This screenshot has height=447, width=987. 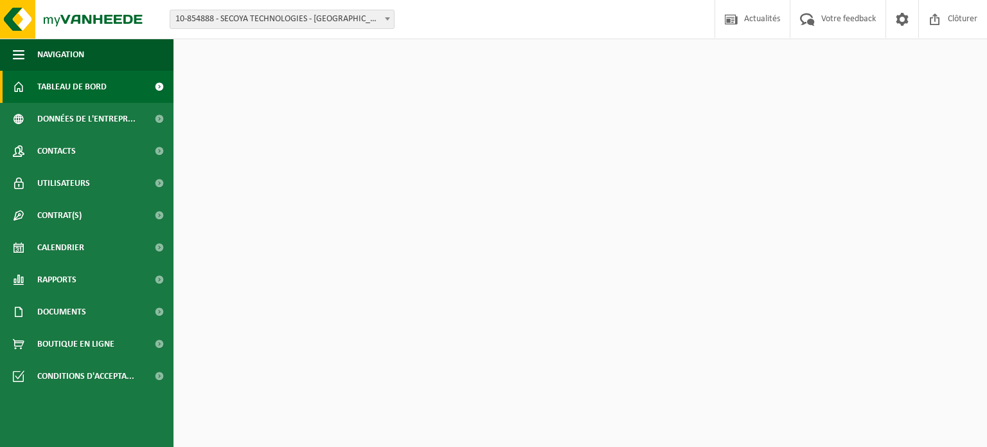 What do you see at coordinates (62, 312) in the screenshot?
I see `span: Documents` at bounding box center [62, 312].